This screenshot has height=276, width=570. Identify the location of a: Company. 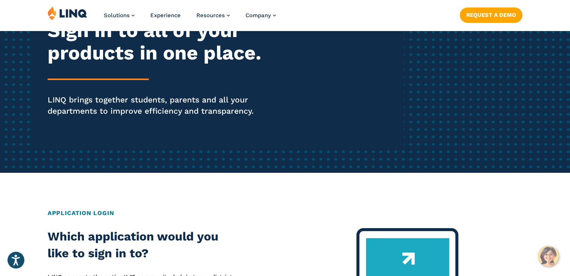
(260, 15).